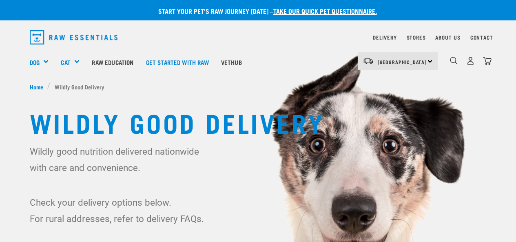 This screenshot has width=516, height=242. Describe the element at coordinates (178, 62) in the screenshot. I see `a: Get started with Raw` at that location.